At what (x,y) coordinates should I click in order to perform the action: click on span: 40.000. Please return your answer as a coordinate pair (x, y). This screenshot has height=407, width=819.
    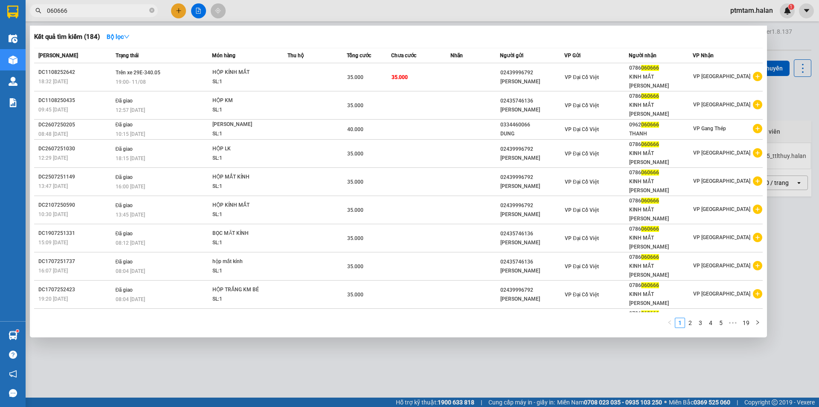
    Looking at the image, I should click on (355, 129).